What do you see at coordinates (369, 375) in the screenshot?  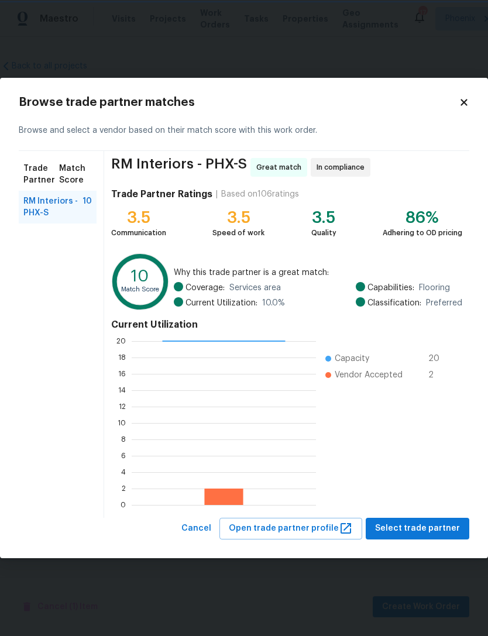 I see `span: Vendor Accepted` at bounding box center [369, 375].